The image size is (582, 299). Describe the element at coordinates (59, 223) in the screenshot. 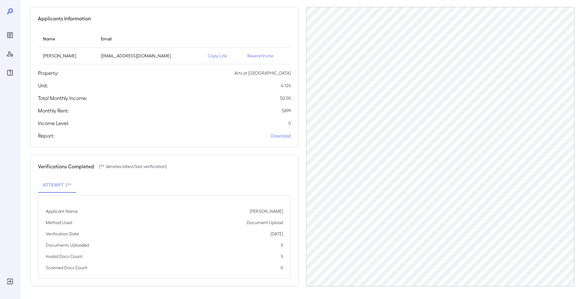

I see `p: Method Used` at that location.